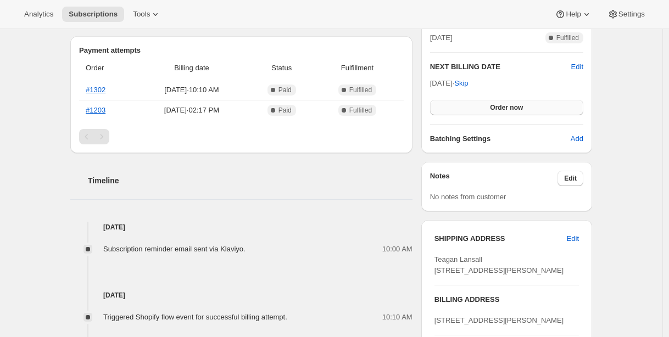 This screenshot has width=669, height=337. What do you see at coordinates (468, 197) in the screenshot?
I see `span: No notes from customer` at bounding box center [468, 197].